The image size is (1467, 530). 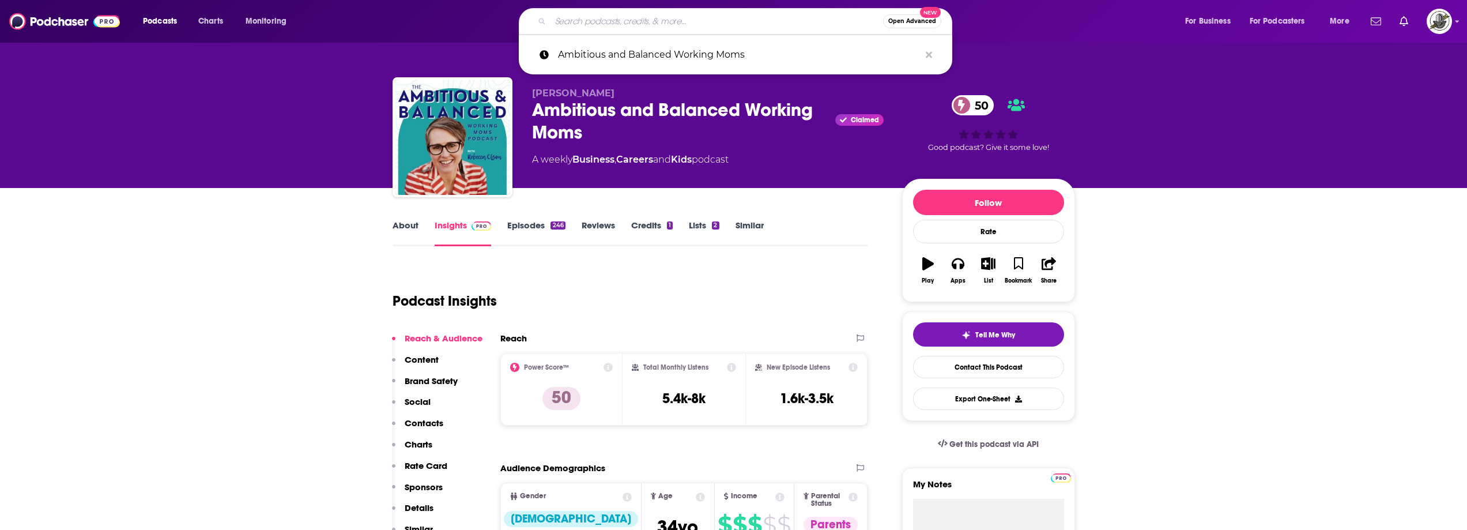 I want to click on a: Credits1, so click(x=652, y=233).